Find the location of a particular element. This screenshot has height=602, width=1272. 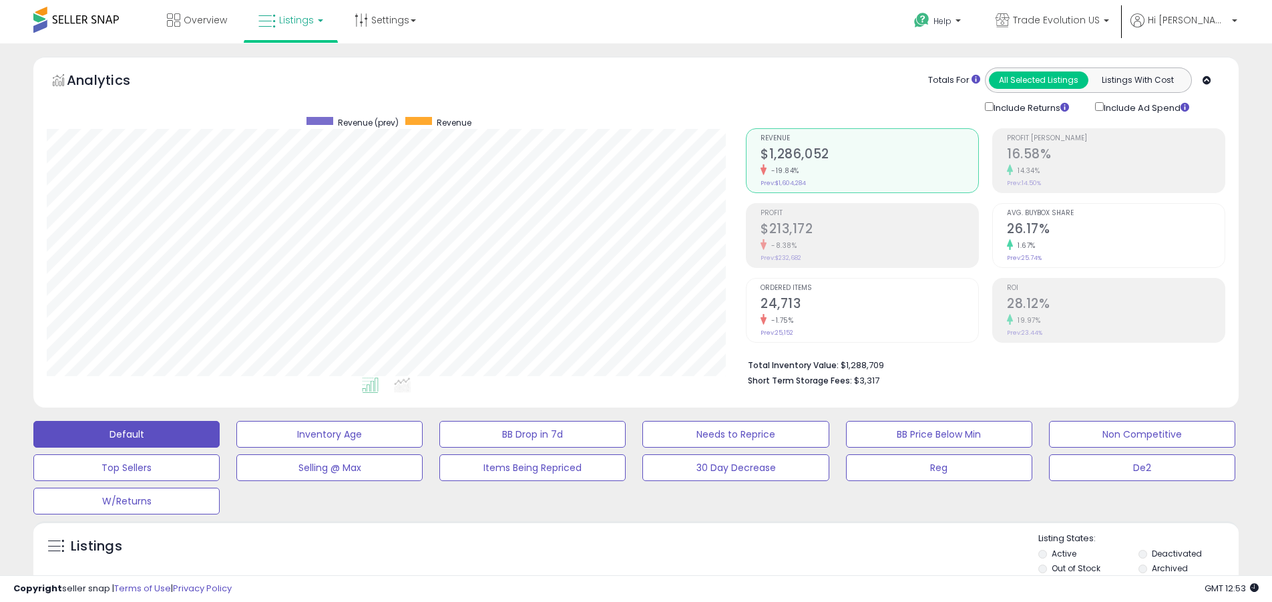

button: All Selected Listings is located at coordinates (1039, 80).